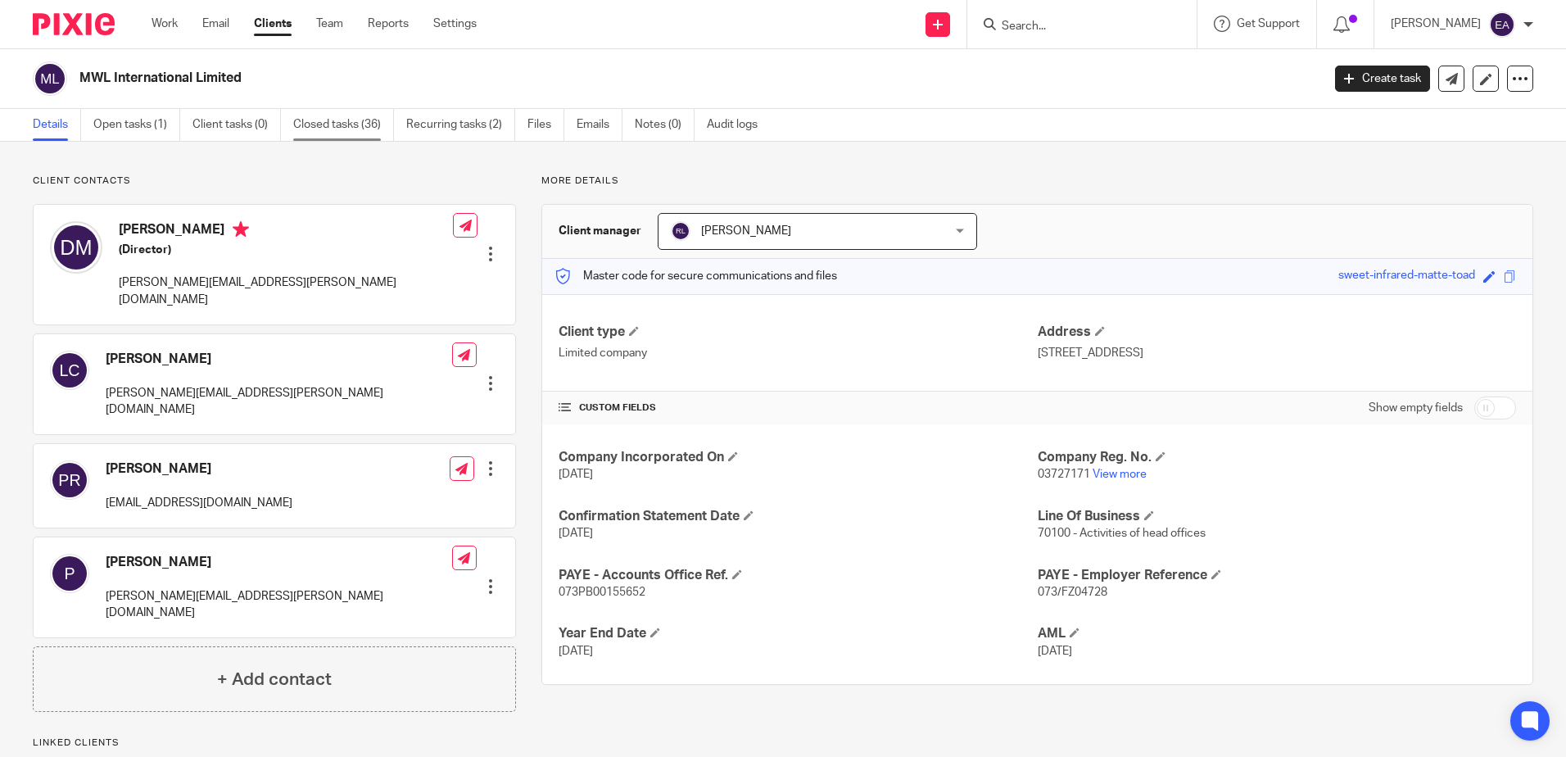 The image size is (1566, 757). Describe the element at coordinates (798, 353) in the screenshot. I see `p: Limited company` at that location.